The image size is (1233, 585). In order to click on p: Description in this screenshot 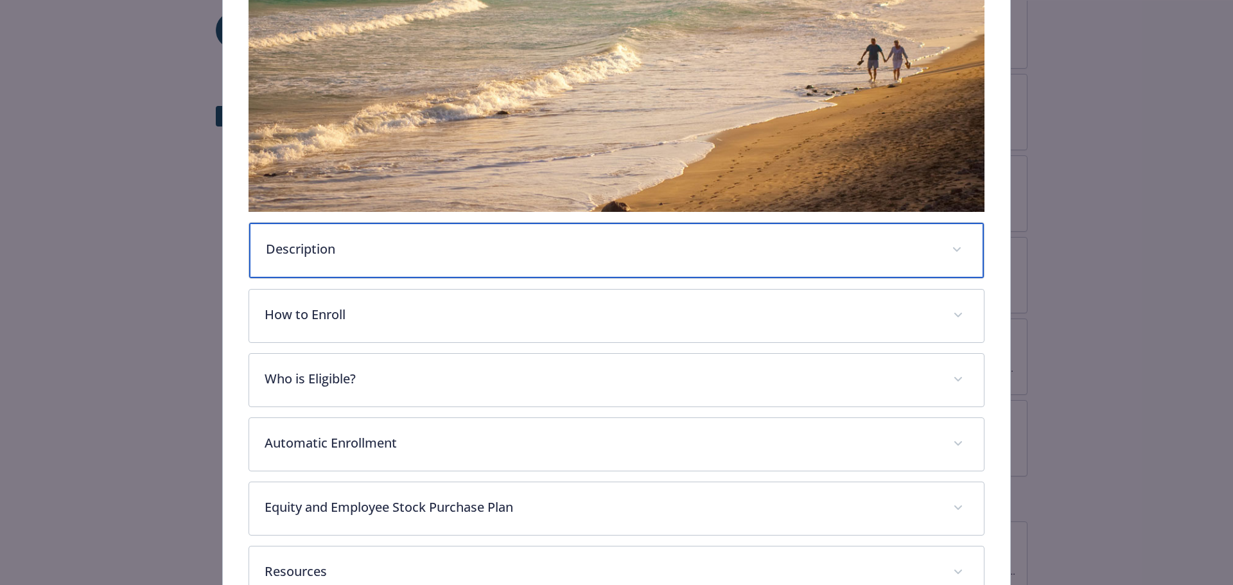, I will do `click(601, 249)`.